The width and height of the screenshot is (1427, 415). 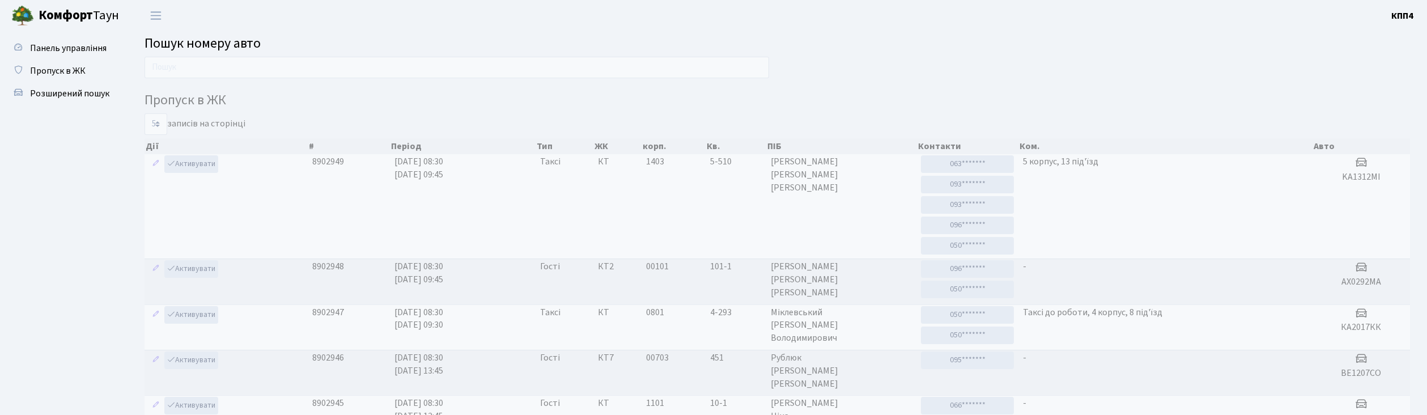 What do you see at coordinates (1060, 162) in the screenshot?
I see `span: 5 корпус, 13 під'їзд` at bounding box center [1060, 162].